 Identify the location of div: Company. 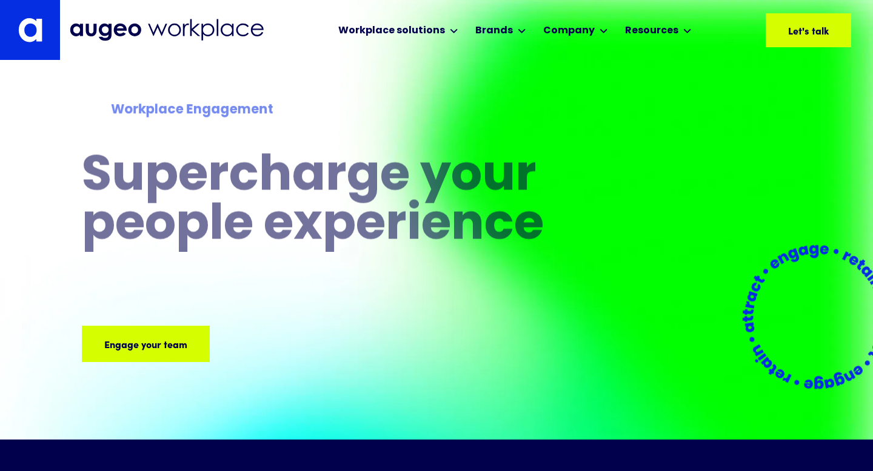
(568, 31).